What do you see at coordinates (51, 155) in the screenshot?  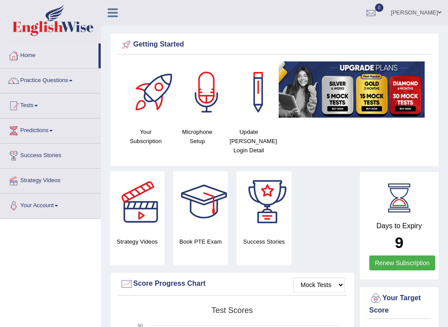 I see `a: Success Stories` at bounding box center [51, 155].